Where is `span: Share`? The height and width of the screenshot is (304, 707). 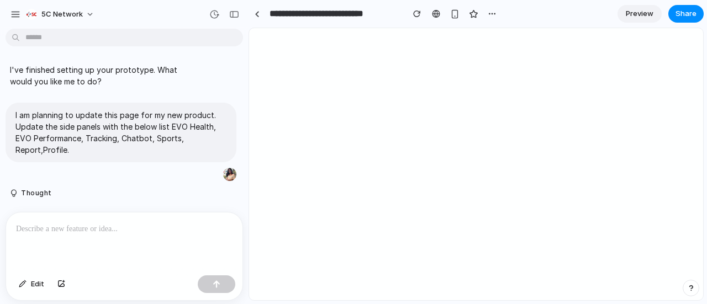 span: Share is located at coordinates (686, 14).